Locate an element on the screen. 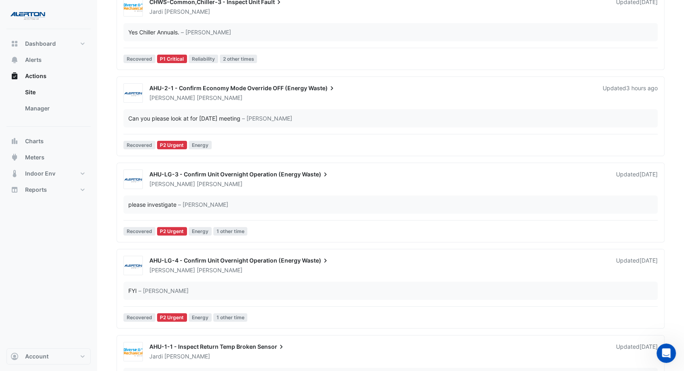 Image resolution: width=684 pixels, height=371 pixels. app-icon: Meters is located at coordinates (15, 157).